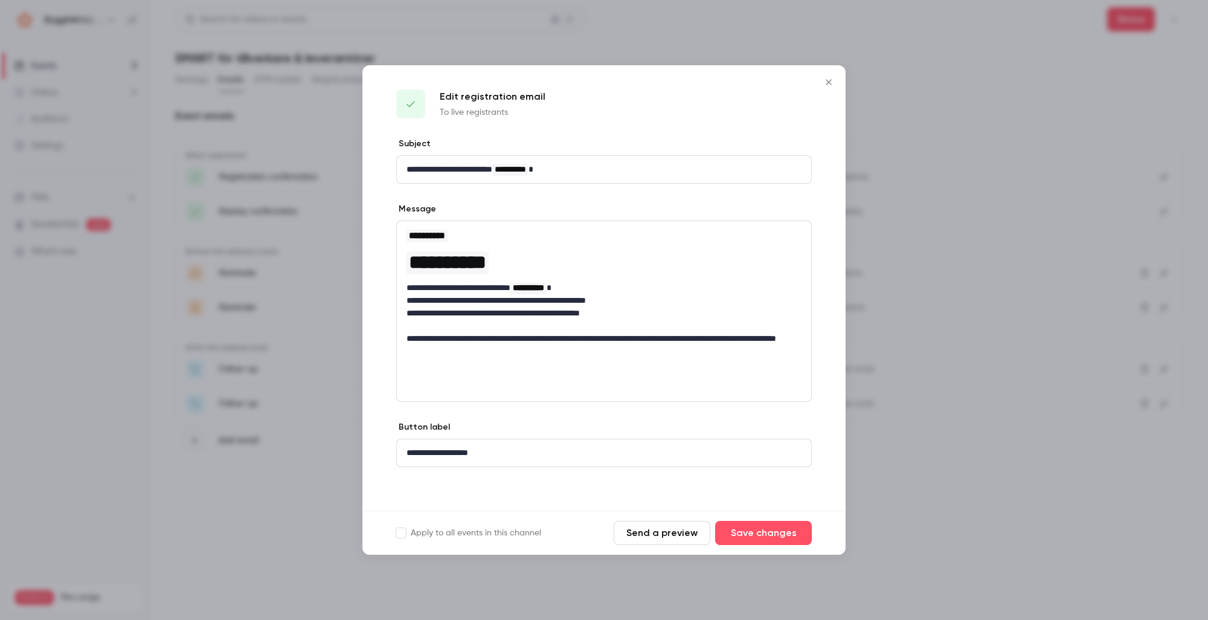 The width and height of the screenshot is (1208, 620). What do you see at coordinates (423, 427) in the screenshot?
I see `label: Button label` at bounding box center [423, 427].